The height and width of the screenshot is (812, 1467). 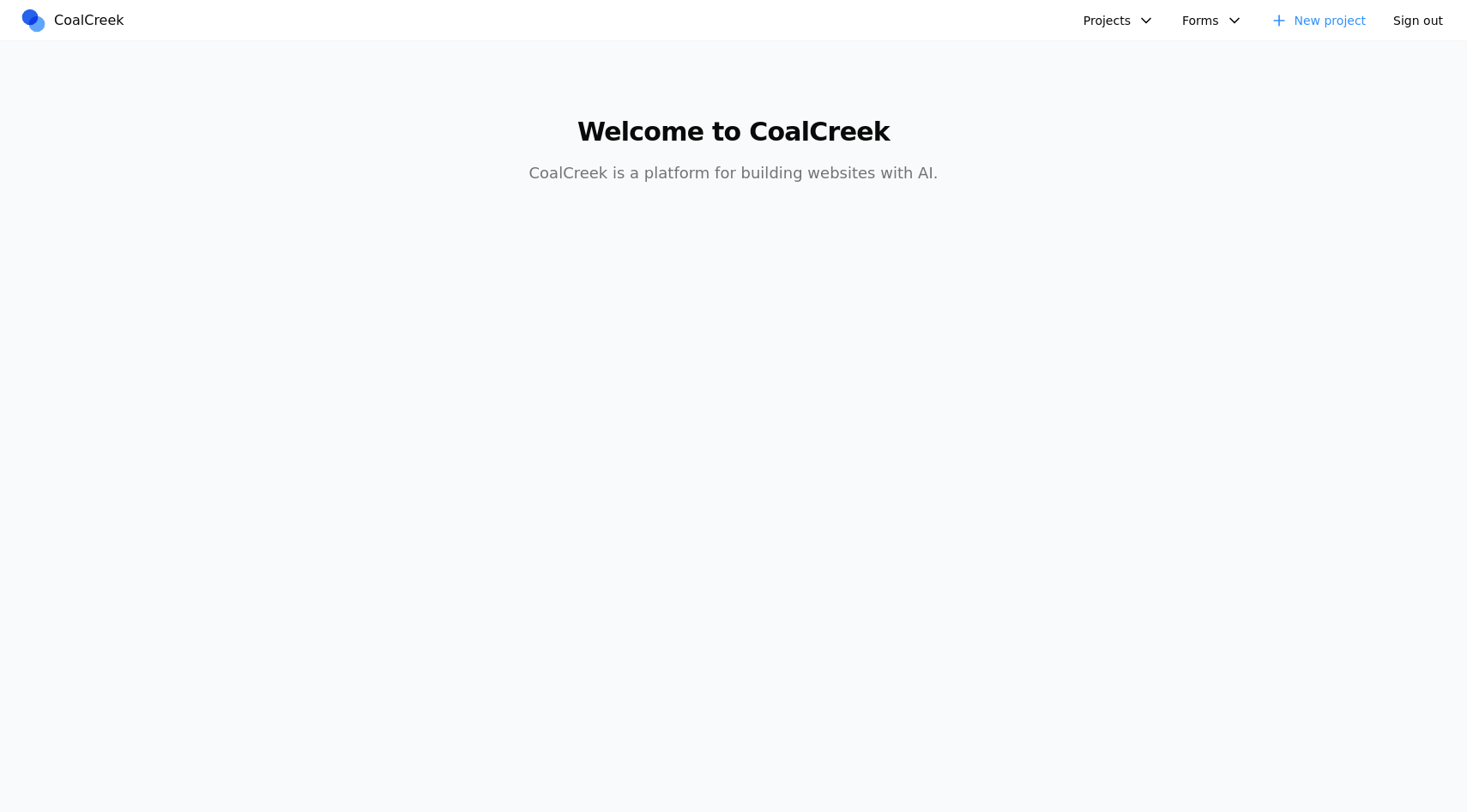 I want to click on h1: Welcome to CoalCreek, so click(x=733, y=132).